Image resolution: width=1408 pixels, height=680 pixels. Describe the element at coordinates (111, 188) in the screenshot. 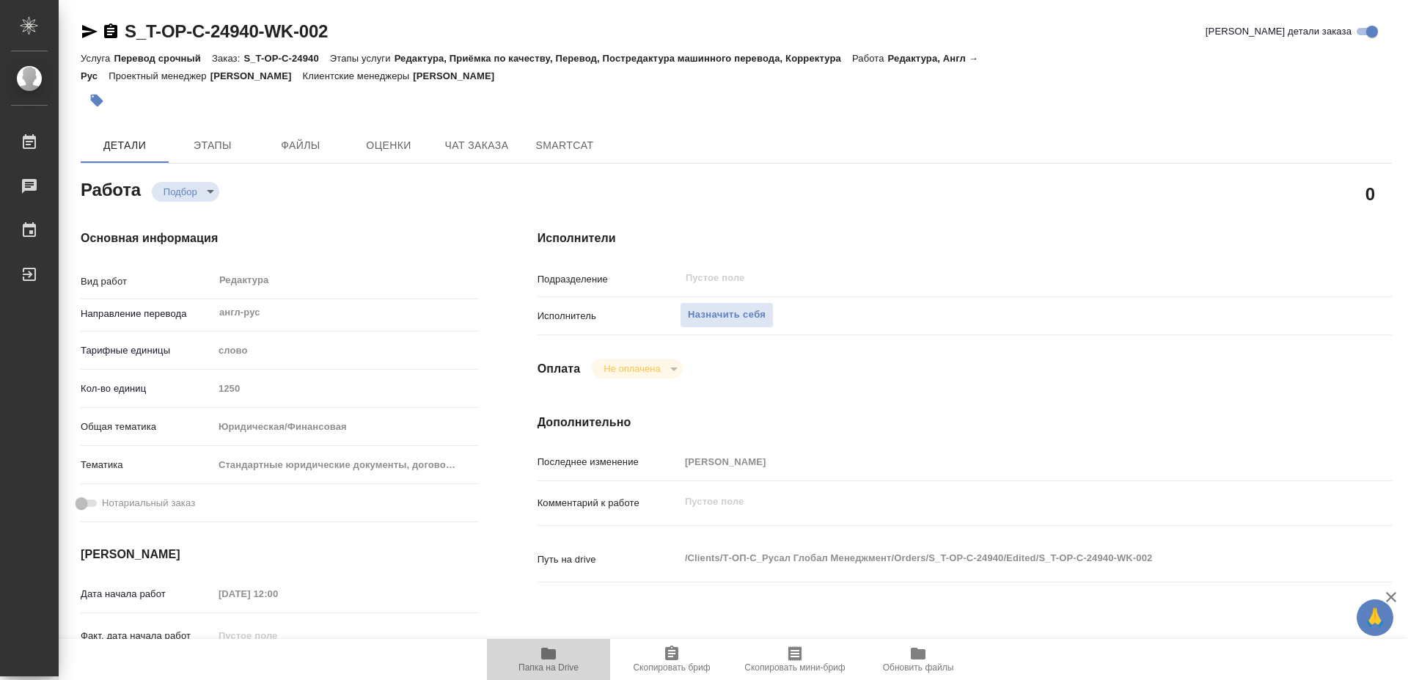

I see `h2: Работа` at that location.